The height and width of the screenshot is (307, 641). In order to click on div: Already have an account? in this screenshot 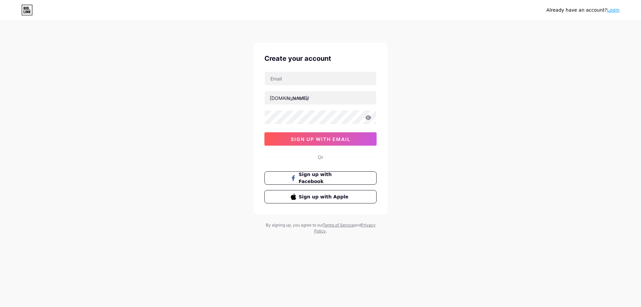, I will do `click(583, 10)`.